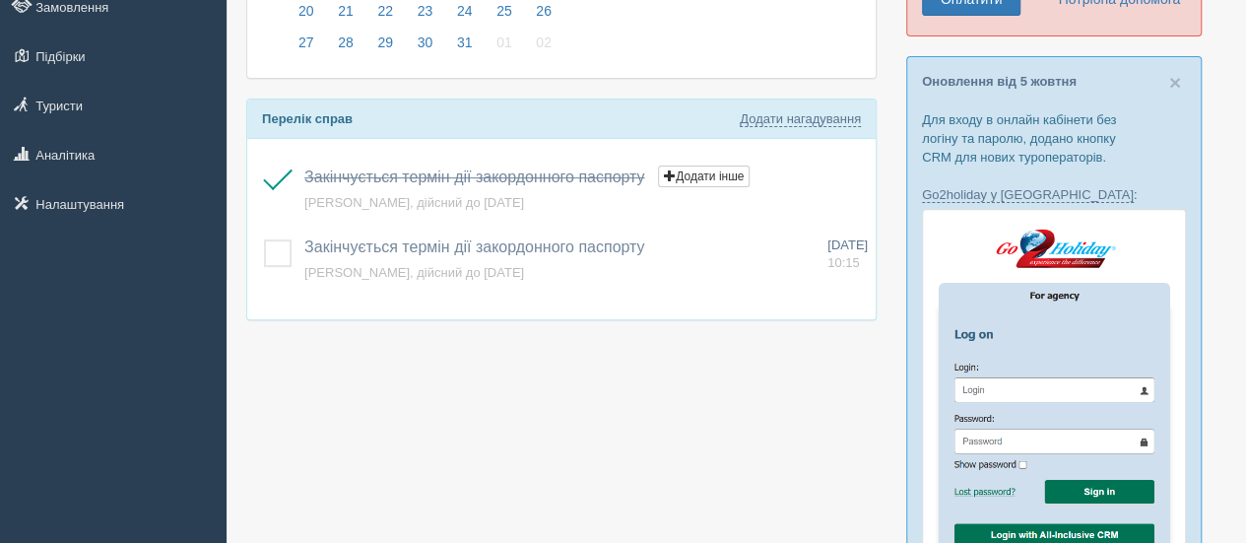 This screenshot has height=543, width=1246. Describe the element at coordinates (385, 42) in the screenshot. I see `span: 29` at that location.